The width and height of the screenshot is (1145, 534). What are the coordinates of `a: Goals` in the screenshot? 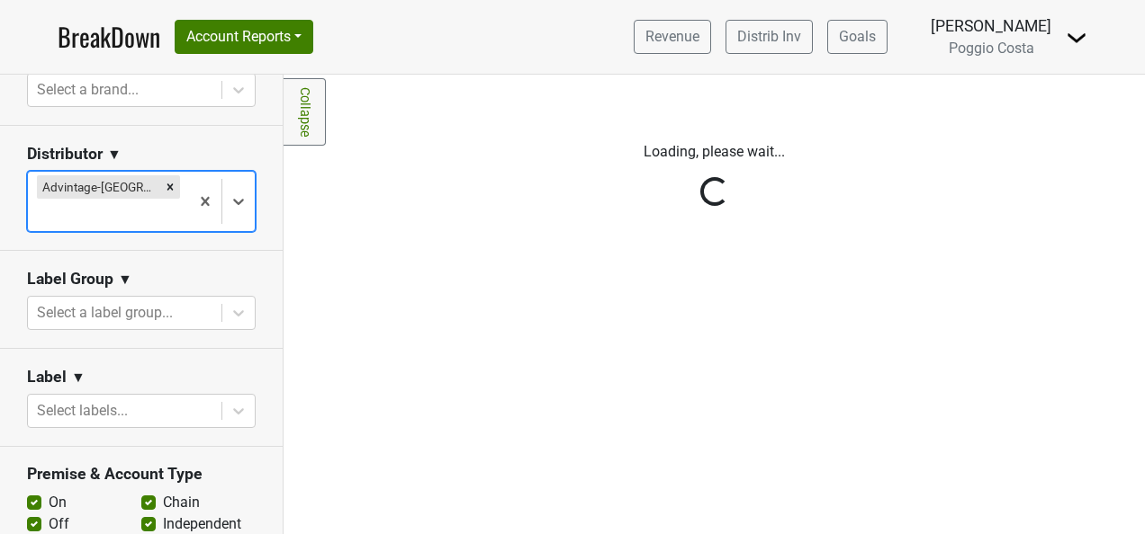 It's located at (857, 37).